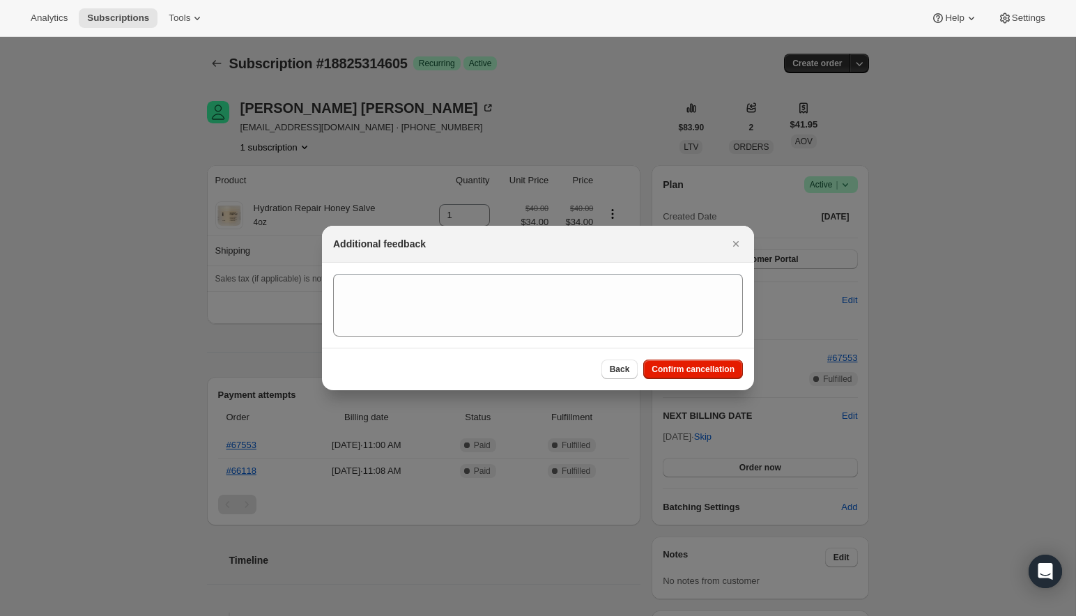  Describe the element at coordinates (620, 369) in the screenshot. I see `span: Back` at that location.